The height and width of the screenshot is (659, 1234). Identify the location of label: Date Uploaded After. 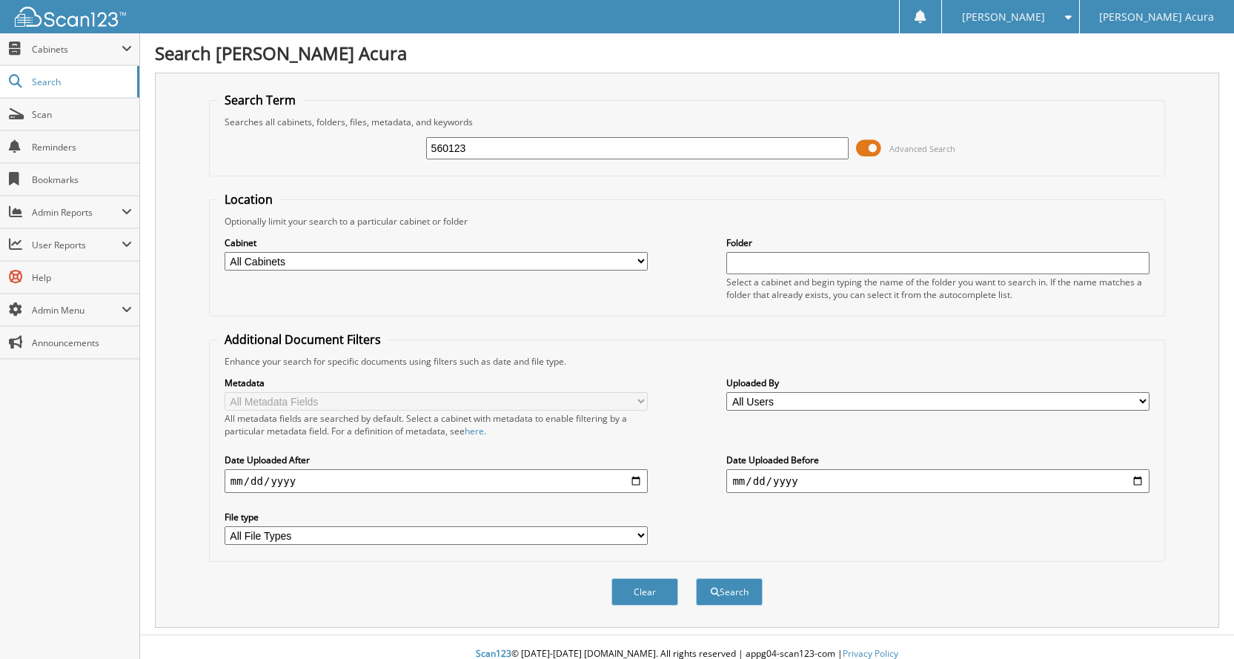
(436, 460).